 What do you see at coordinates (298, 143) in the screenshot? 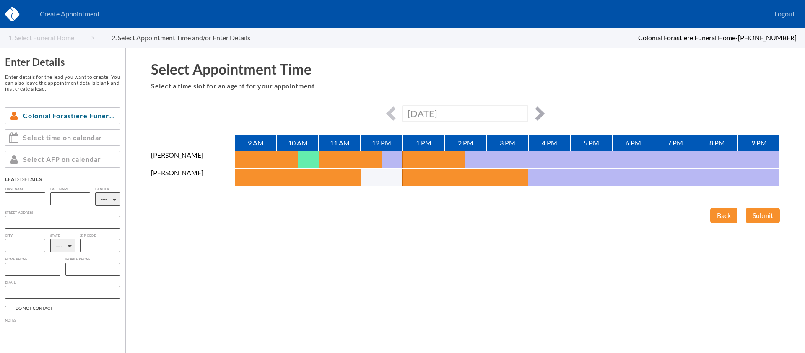
I see `div: 10 AM` at bounding box center [298, 143].